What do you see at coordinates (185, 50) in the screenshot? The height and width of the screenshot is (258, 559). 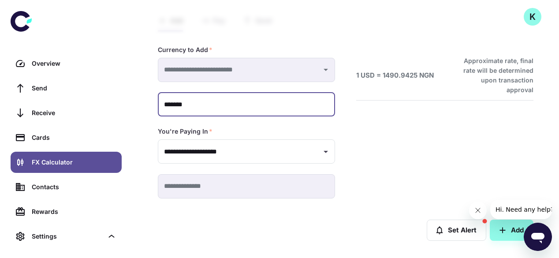 I see `label: Currency to Add` at bounding box center [185, 50].